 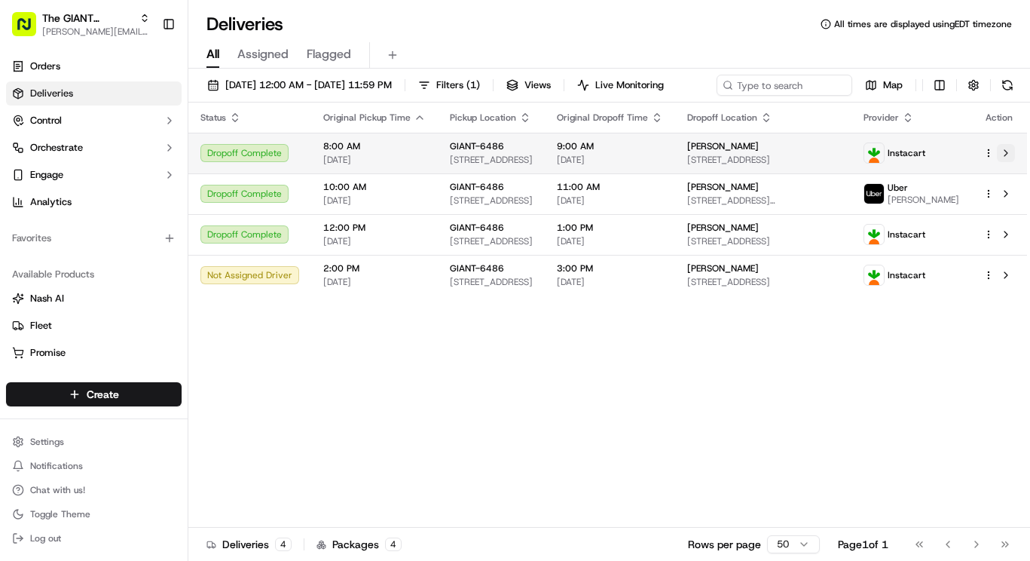 I want to click on button: Promise, so click(x=93, y=353).